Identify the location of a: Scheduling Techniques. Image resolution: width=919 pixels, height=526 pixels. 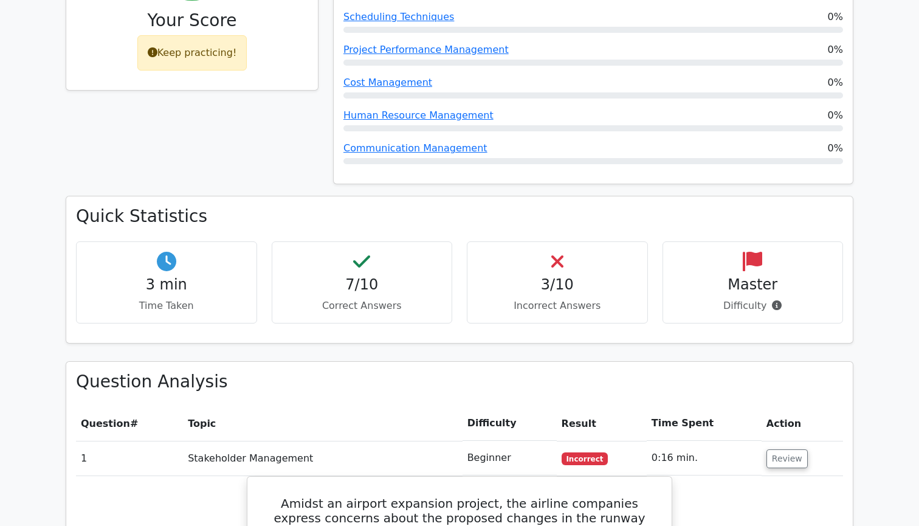
(399, 16).